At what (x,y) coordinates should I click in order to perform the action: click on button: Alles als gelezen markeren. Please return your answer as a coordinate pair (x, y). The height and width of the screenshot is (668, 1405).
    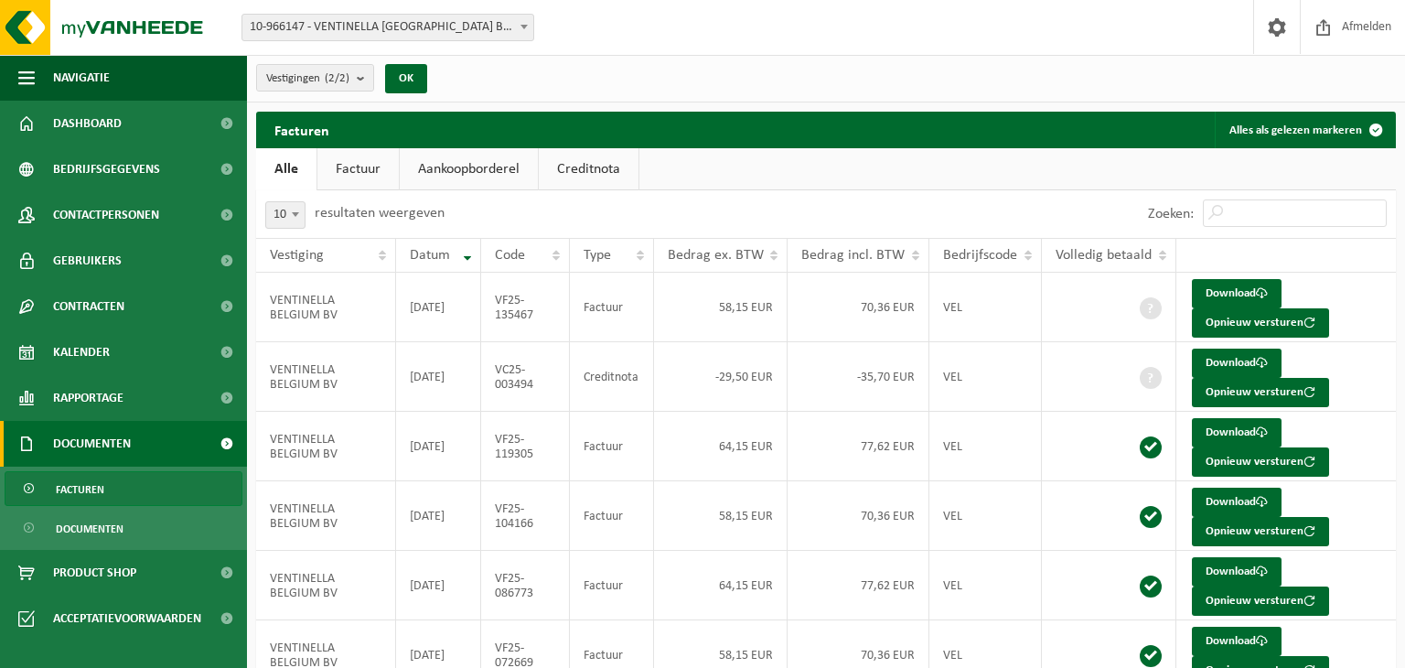
    Looking at the image, I should click on (1304, 130).